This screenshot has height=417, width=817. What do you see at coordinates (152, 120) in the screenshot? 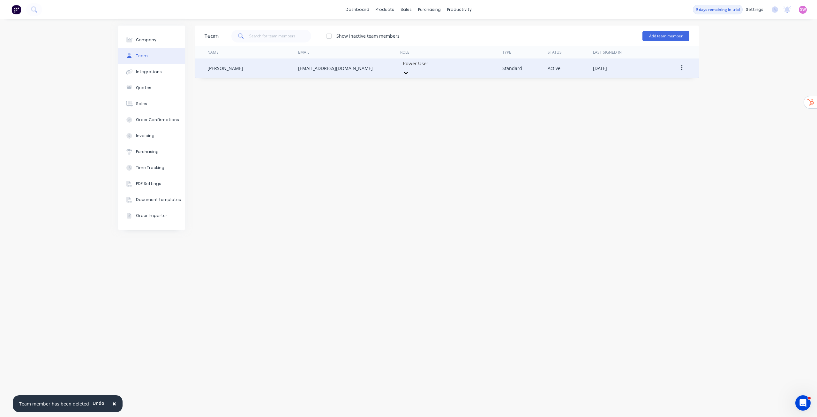
I see `button: Order Confirmations` at bounding box center [152, 120].